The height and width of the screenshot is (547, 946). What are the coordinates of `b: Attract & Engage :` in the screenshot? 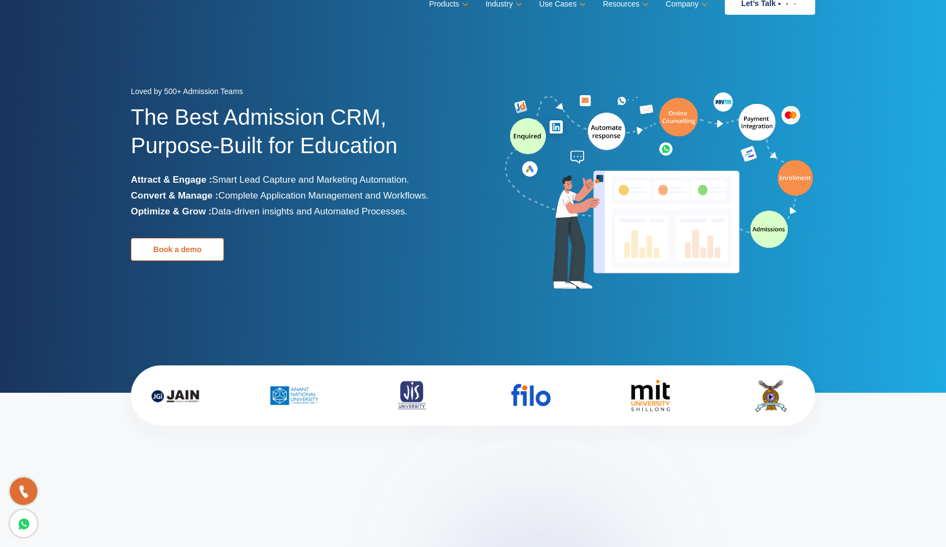 It's located at (171, 179).